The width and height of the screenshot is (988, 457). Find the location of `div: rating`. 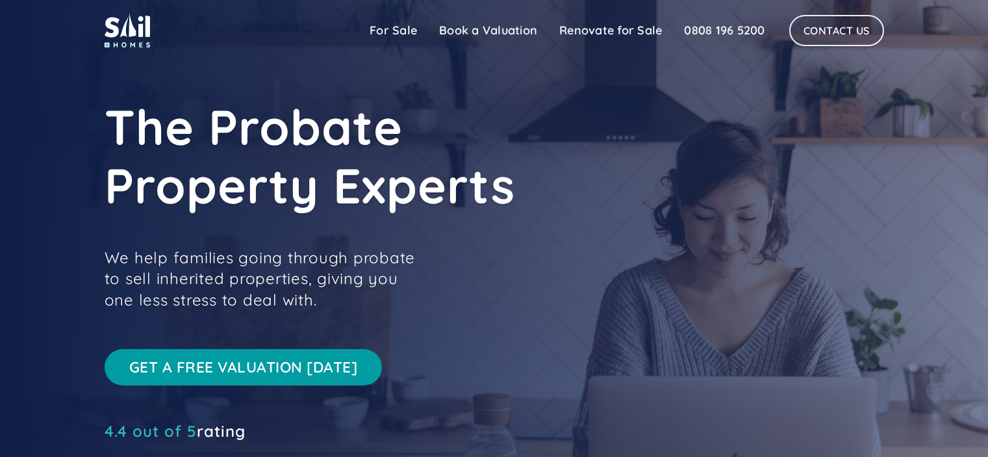

div: rating is located at coordinates (175, 431).